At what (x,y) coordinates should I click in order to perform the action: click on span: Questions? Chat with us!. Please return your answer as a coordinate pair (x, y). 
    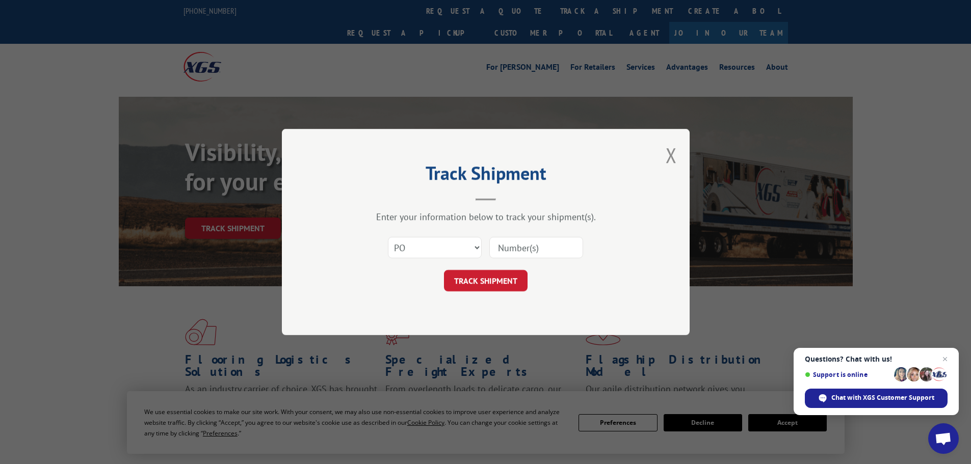
    Looking at the image, I should click on (876, 359).